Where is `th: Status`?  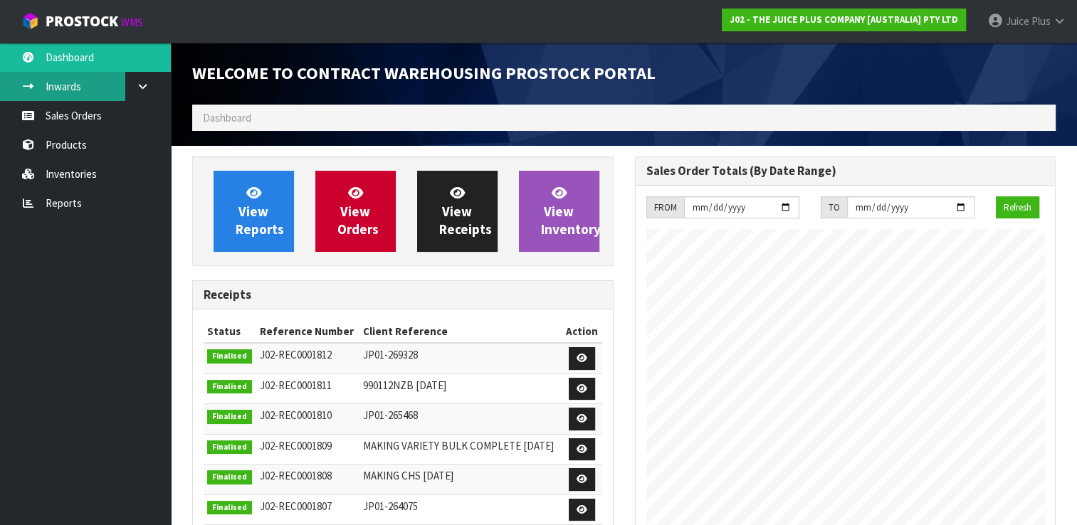
th: Status is located at coordinates (230, 332).